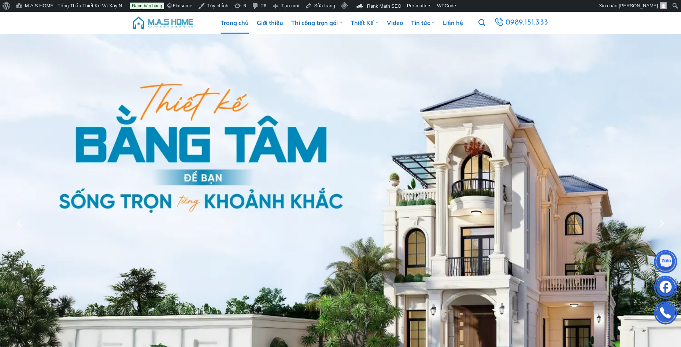 Image resolution: width=681 pixels, height=347 pixels. I want to click on a: Thi công trọn gói, so click(317, 23).